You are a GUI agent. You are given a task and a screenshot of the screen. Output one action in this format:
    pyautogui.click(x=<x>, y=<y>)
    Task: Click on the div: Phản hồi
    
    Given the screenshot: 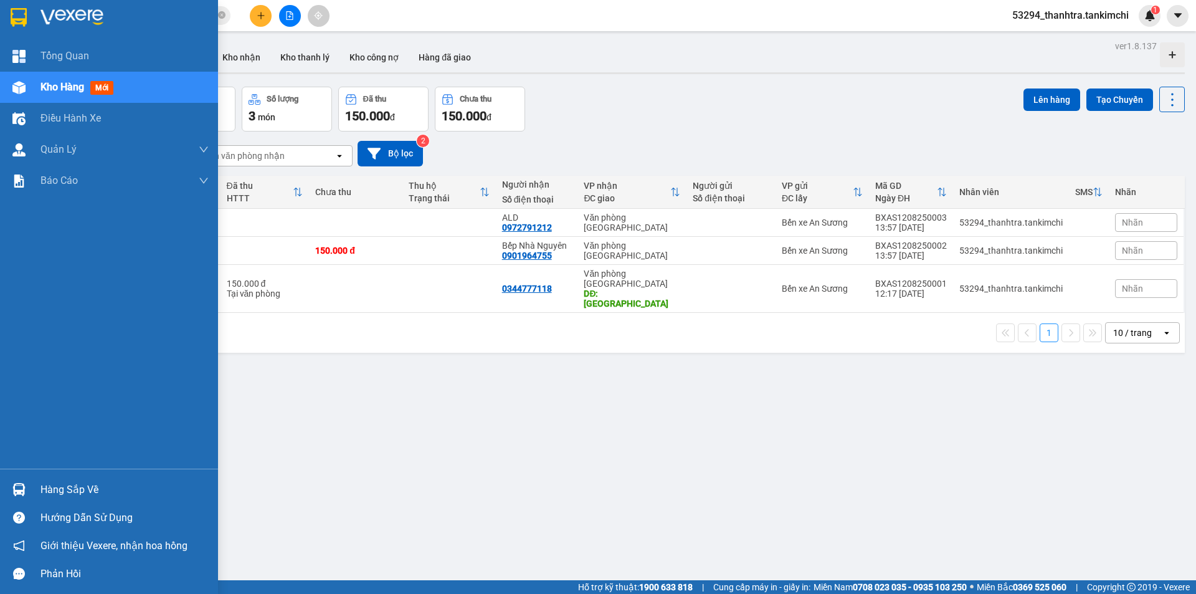 What is the action you would take?
    pyautogui.click(x=125, y=574)
    